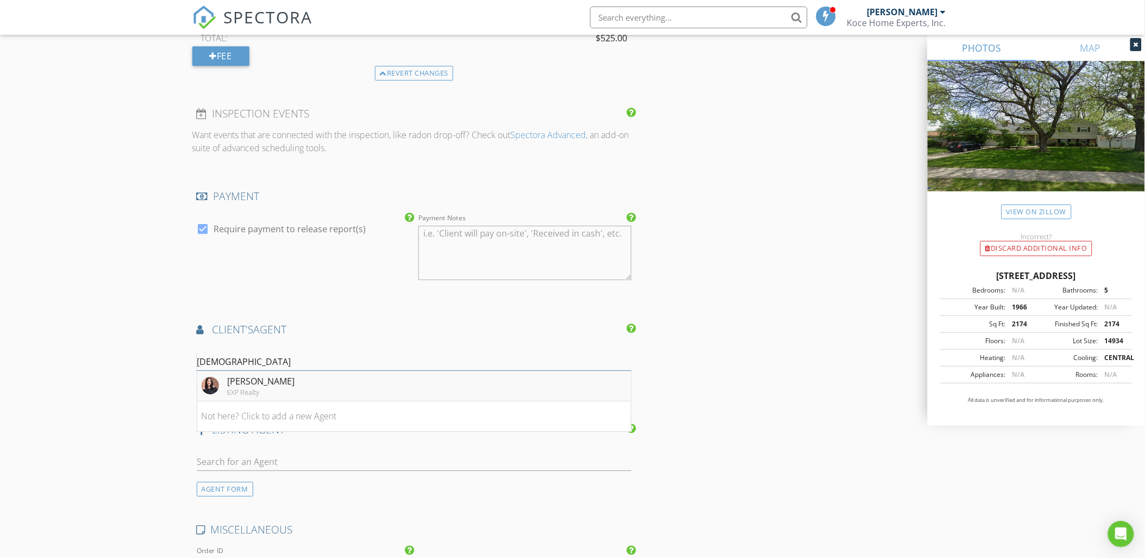 The width and height of the screenshot is (1145, 558). What do you see at coordinates (221, 56) in the screenshot?
I see `div: Fee` at bounding box center [221, 56].